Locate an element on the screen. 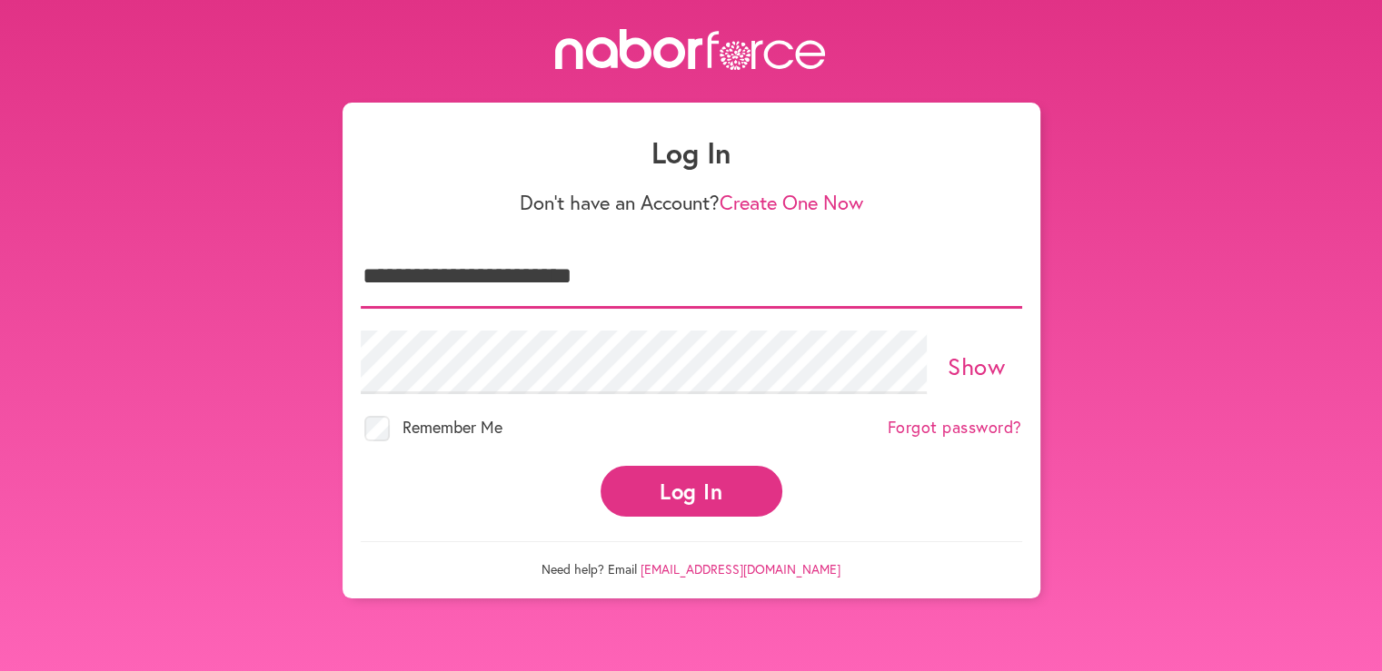 The image size is (1382, 671). h1: Log In is located at coordinates (691, 153).